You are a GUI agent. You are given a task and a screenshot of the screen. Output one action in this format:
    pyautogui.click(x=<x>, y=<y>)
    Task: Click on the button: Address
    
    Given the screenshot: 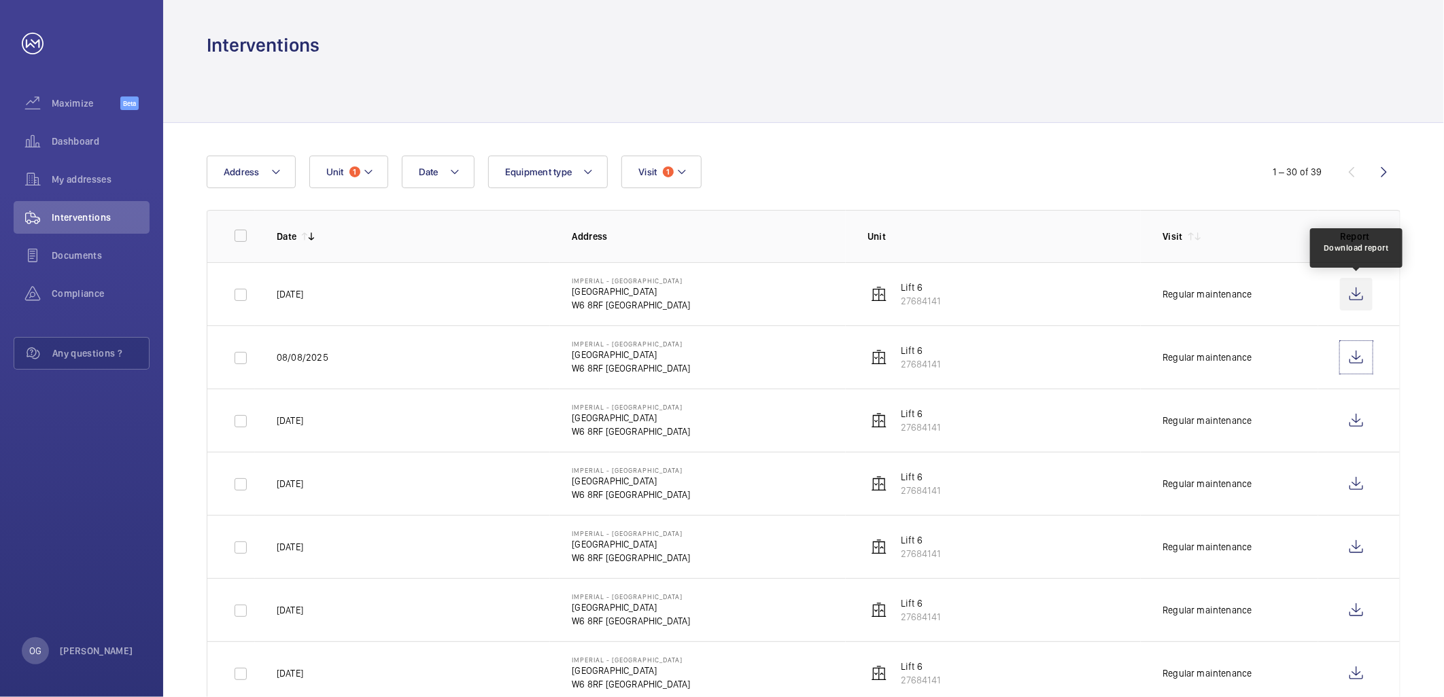 What is the action you would take?
    pyautogui.click(x=251, y=172)
    